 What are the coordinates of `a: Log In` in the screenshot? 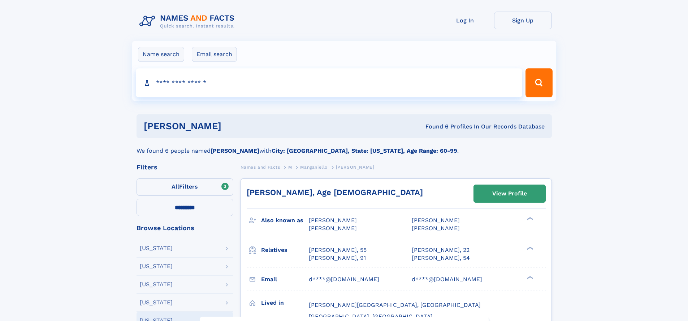 It's located at (465, 20).